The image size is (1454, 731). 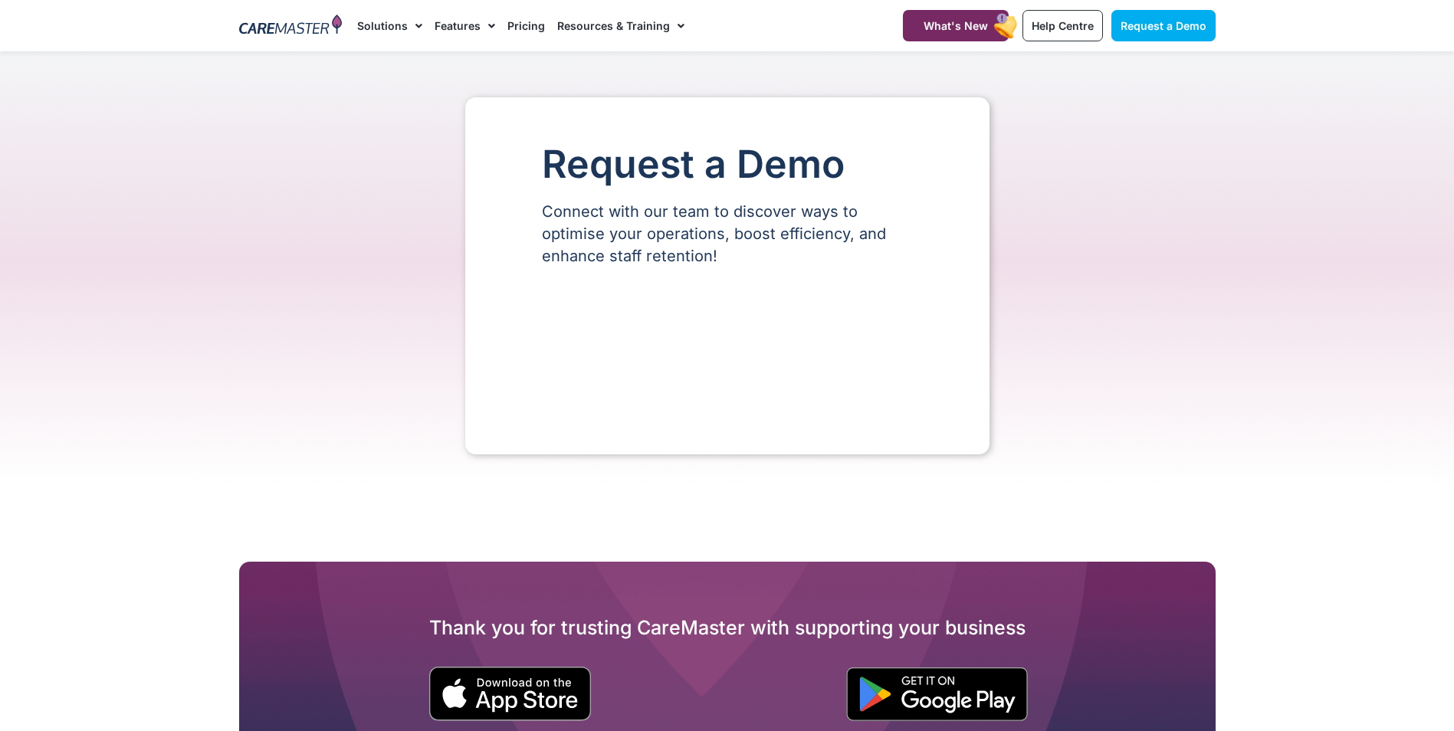 I want to click on a: What's New, so click(x=956, y=25).